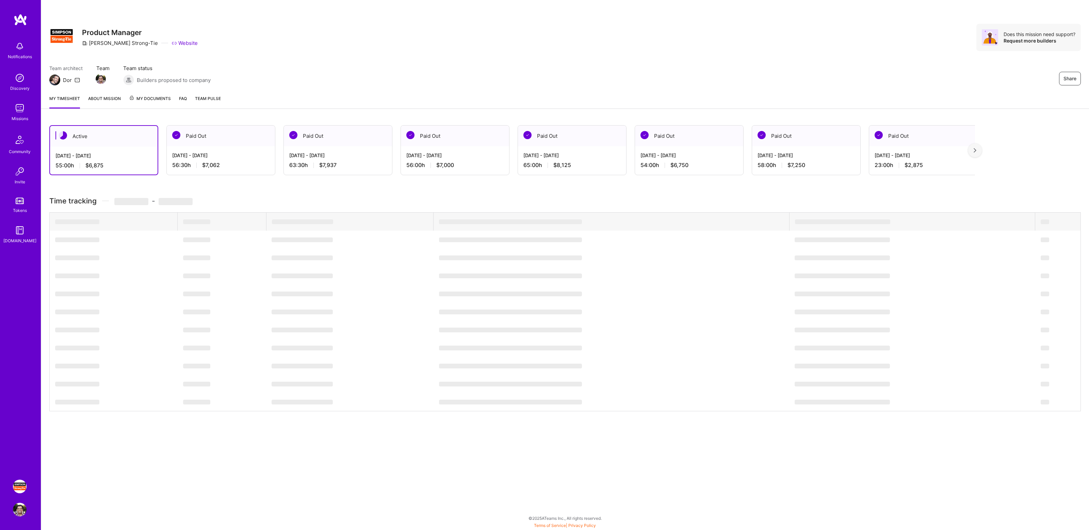 The width and height of the screenshot is (1089, 530). Describe the element at coordinates (183, 102) in the screenshot. I see `a: FAQ` at that location.